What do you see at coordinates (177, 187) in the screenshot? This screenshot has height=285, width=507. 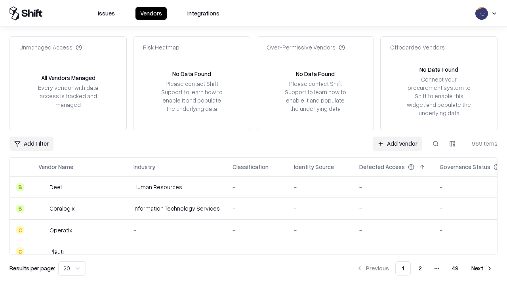 I see `div: Human Resources` at bounding box center [177, 187].